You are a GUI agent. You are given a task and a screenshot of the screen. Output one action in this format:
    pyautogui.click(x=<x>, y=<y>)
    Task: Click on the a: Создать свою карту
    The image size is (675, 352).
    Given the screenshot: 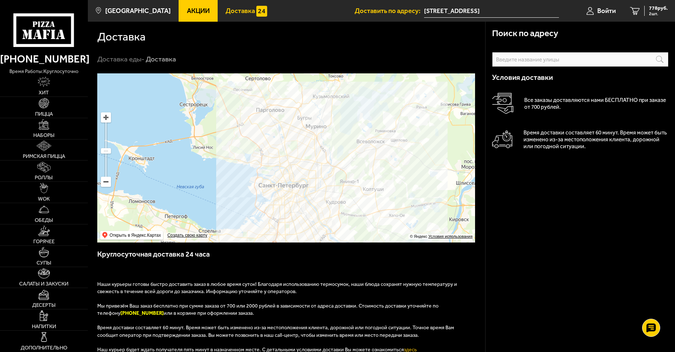 What is the action you would take?
    pyautogui.click(x=187, y=235)
    